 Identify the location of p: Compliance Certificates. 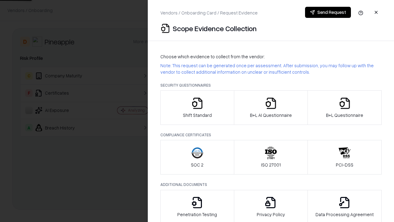
(271, 135).